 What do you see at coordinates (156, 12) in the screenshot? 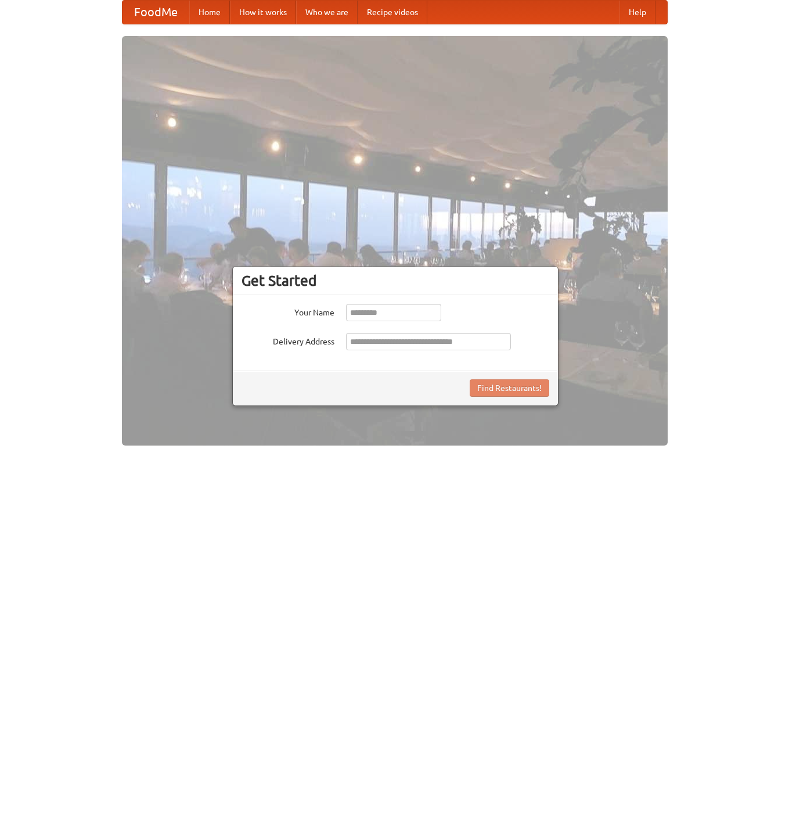
I see `a: FoodMe` at bounding box center [156, 12].